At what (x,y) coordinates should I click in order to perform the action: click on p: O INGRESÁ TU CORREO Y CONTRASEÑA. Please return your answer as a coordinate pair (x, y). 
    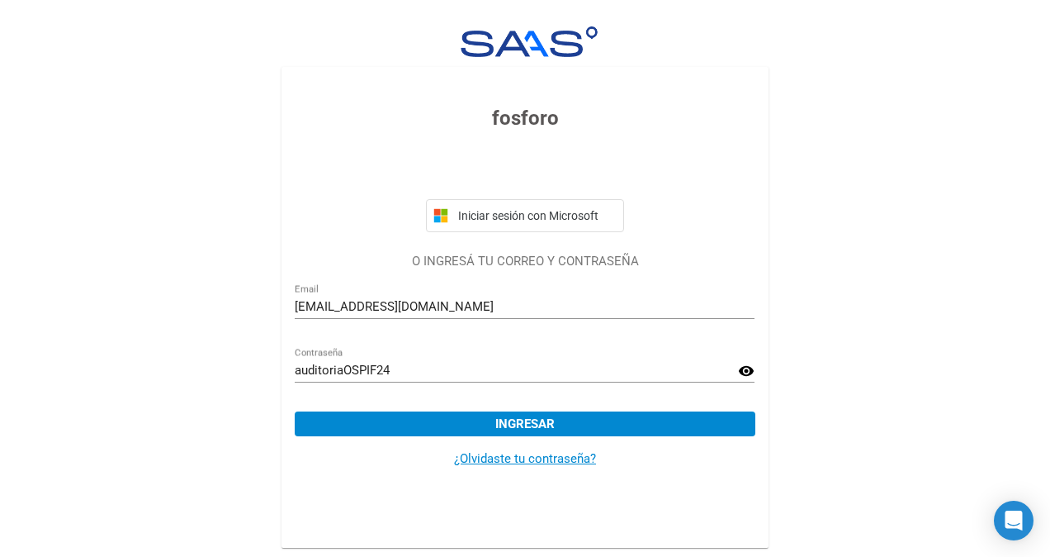
    Looking at the image, I should click on (524, 261).